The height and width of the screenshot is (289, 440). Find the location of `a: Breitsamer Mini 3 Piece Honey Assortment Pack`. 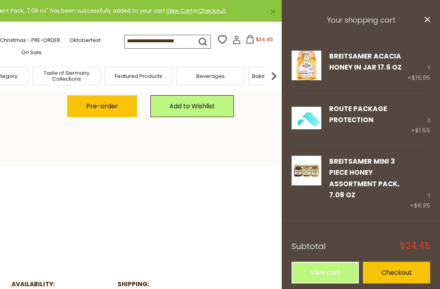

a: Breitsamer Mini 3 Piece Honey Assortment Pack is located at coordinates (306, 183).